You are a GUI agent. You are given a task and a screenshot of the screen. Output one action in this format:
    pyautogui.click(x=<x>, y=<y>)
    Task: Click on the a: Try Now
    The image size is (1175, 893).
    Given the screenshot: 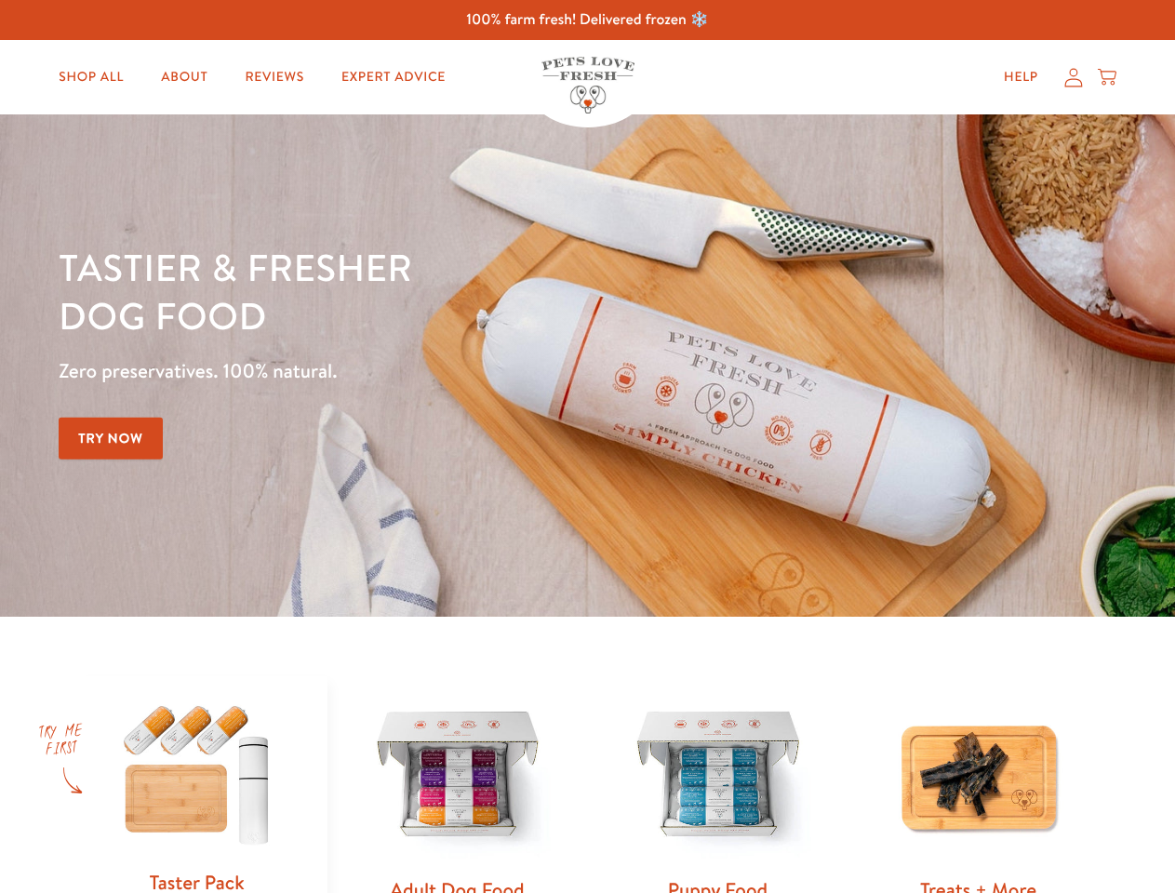 What is the action you would take?
    pyautogui.click(x=111, y=438)
    